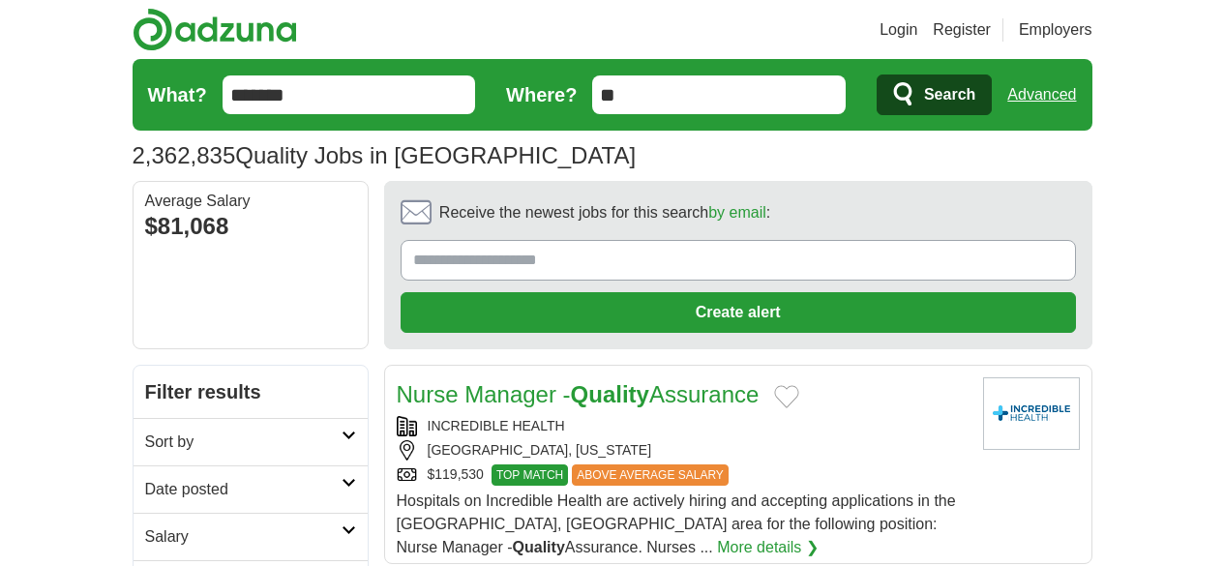  What do you see at coordinates (578, 394) in the screenshot?
I see `a: Nurse Manager -QualityAssurance` at bounding box center [578, 394].